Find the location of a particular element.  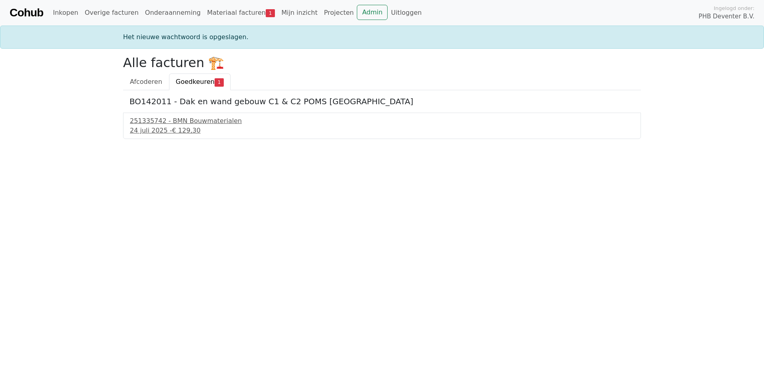

span: Ingelogd onder: is located at coordinates (734, 8).